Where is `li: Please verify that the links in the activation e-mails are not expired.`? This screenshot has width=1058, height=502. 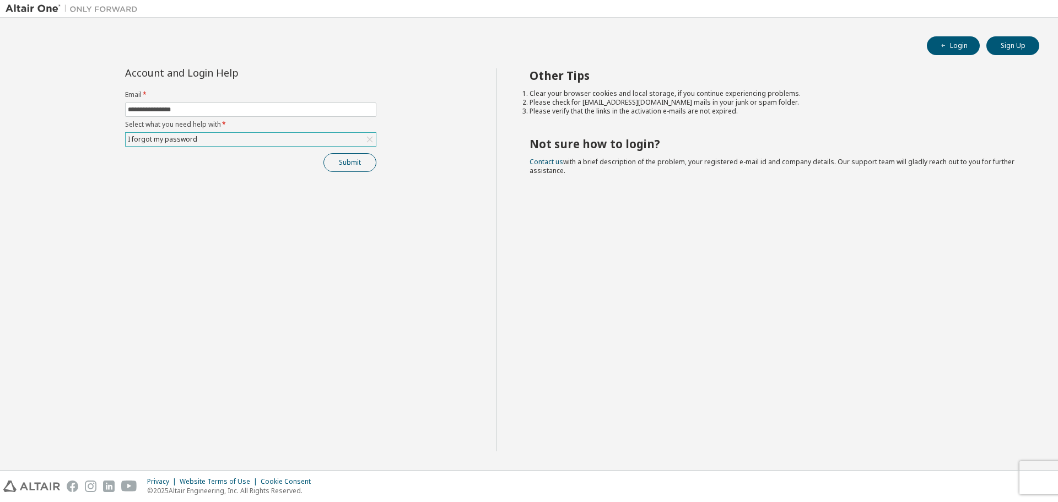 li: Please verify that the links in the activation e-mails are not expired. is located at coordinates (774, 111).